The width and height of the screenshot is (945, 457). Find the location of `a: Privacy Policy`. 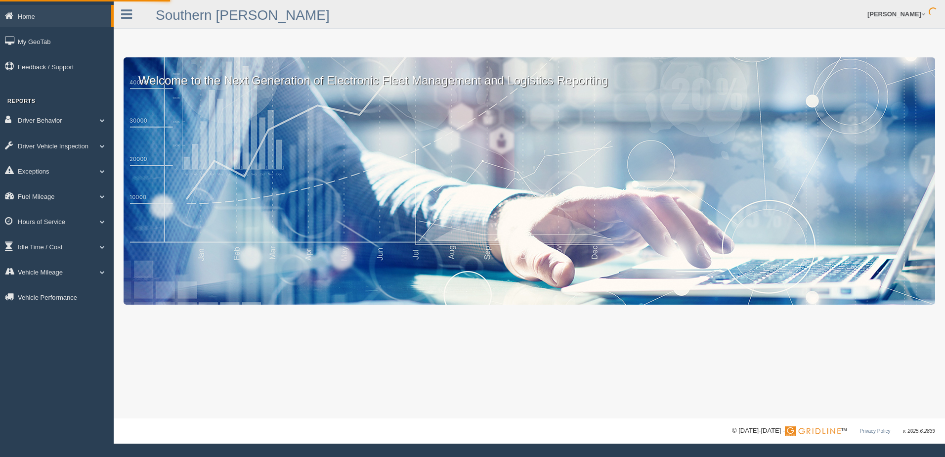

a: Privacy Policy is located at coordinates (875, 431).